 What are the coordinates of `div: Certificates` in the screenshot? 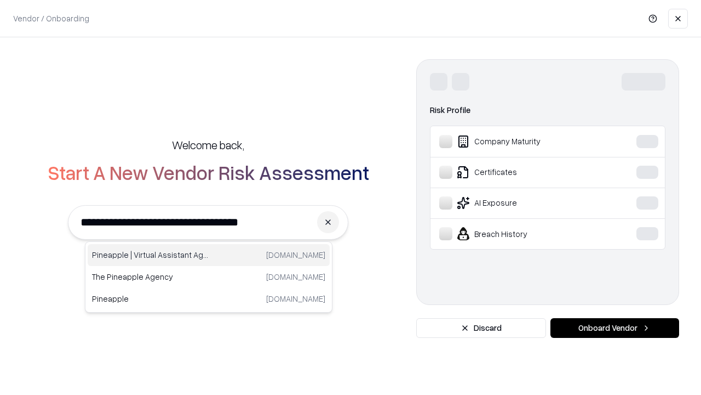 It's located at (521, 172).